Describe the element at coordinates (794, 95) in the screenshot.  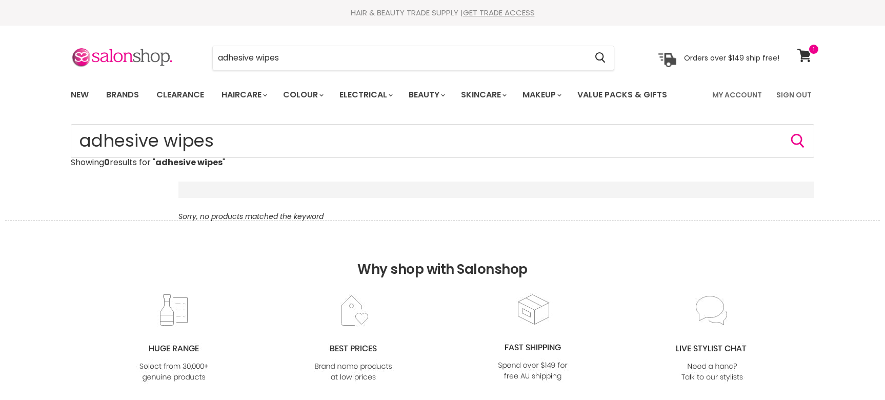
I see `a: Sign Out` at that location.